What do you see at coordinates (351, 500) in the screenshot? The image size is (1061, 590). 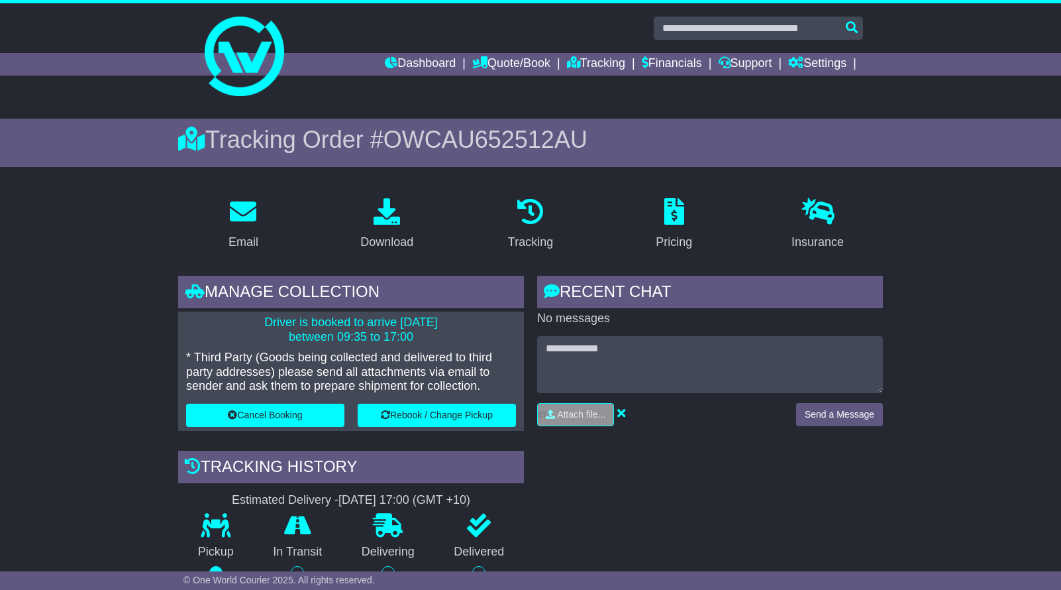 I see `div: Estimated Delivery -` at bounding box center [351, 500].